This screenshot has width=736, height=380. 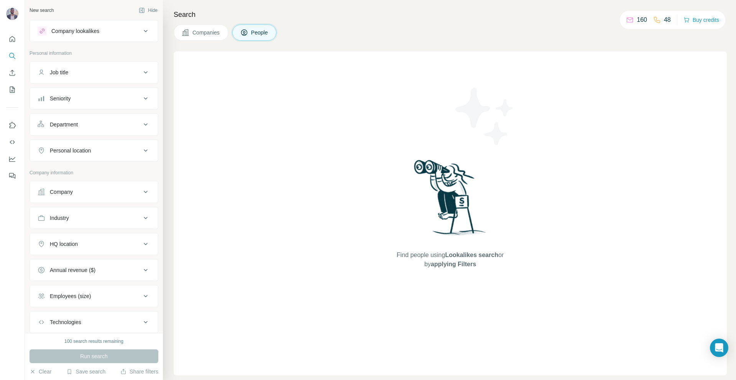 What do you see at coordinates (94, 151) in the screenshot?
I see `button: Personal location` at bounding box center [94, 151].